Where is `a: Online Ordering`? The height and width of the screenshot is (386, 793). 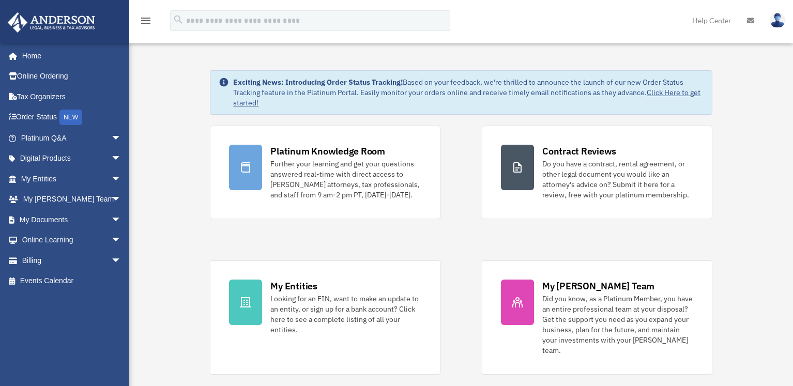
a: Online Ordering is located at coordinates (72, 77).